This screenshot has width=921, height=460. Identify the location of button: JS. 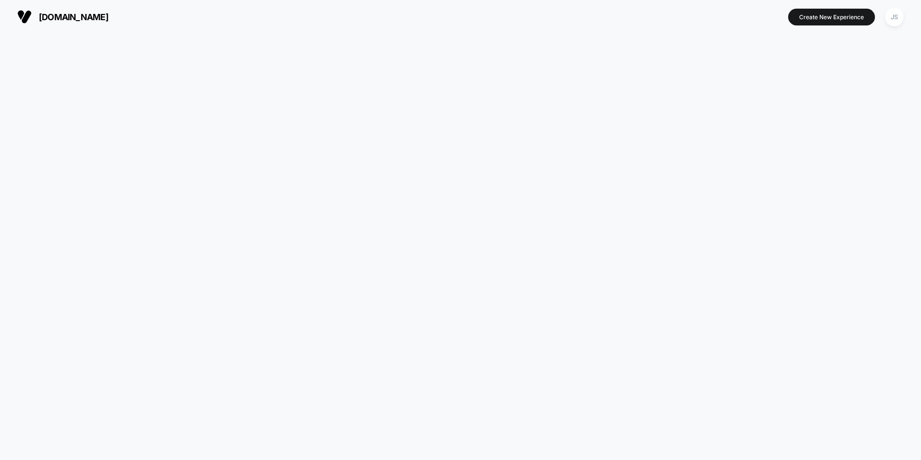
(894, 17).